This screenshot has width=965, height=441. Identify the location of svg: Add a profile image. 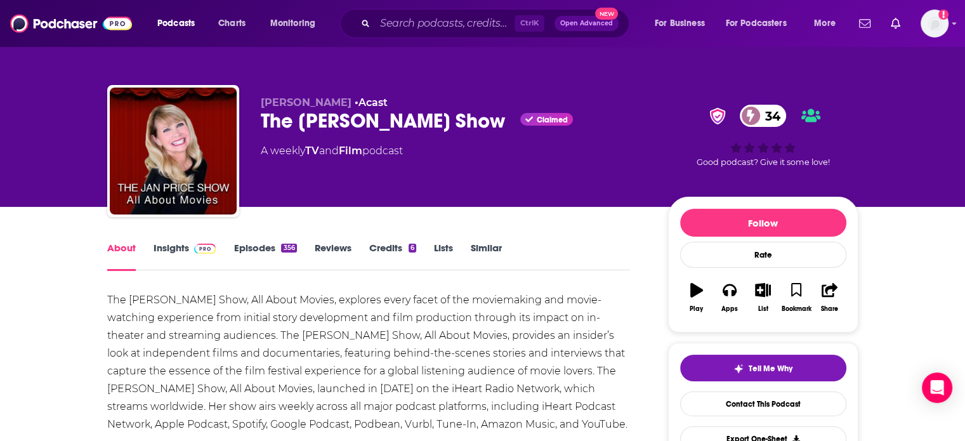
(943, 15).